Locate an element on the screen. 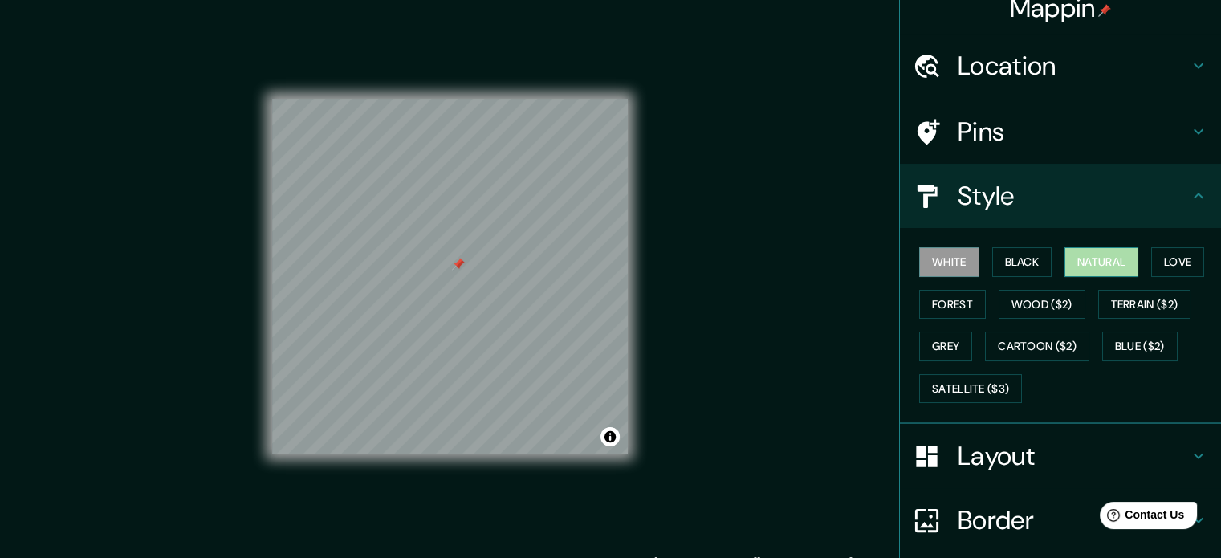 This screenshot has width=1221, height=558. h4: Layout is located at coordinates (1074, 456).